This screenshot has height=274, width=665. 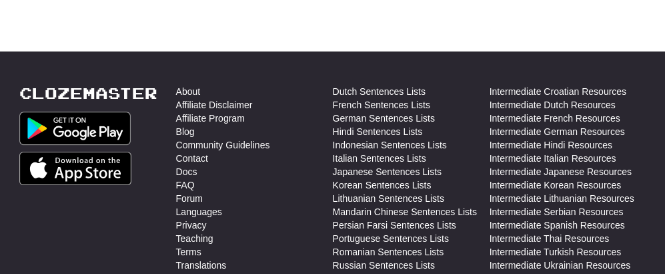 What do you see at coordinates (557, 212) in the screenshot?
I see `a: Intermediate Serbian Resources` at bounding box center [557, 212].